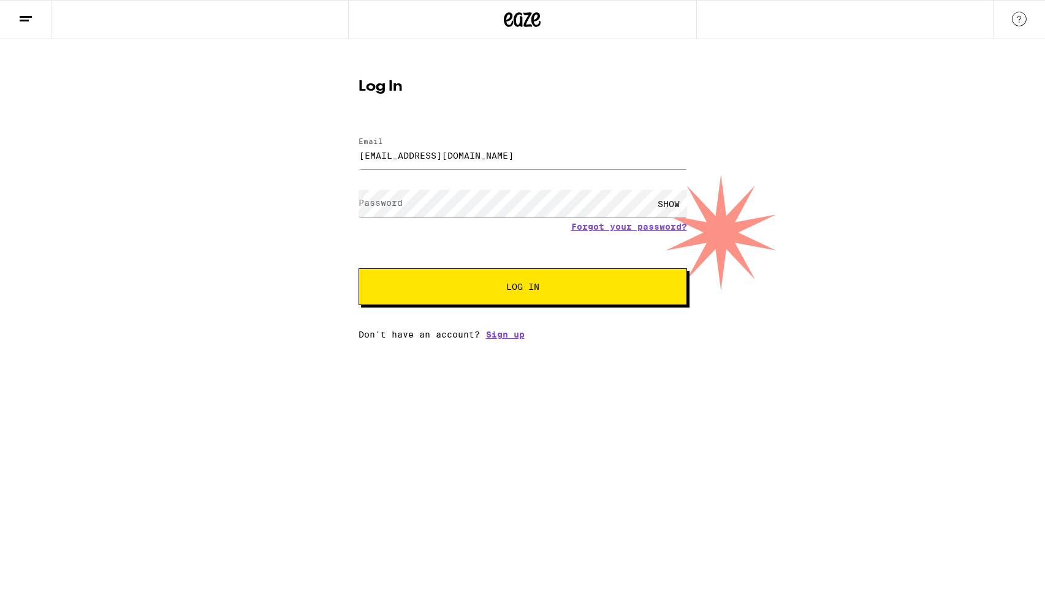 Image resolution: width=1045 pixels, height=601 pixels. What do you see at coordinates (371, 141) in the screenshot?
I see `label: Email` at bounding box center [371, 141].